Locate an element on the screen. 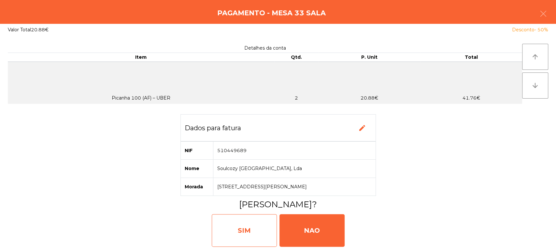 This screenshot has height=252, width=556. span: - 50% is located at coordinates (542, 30).